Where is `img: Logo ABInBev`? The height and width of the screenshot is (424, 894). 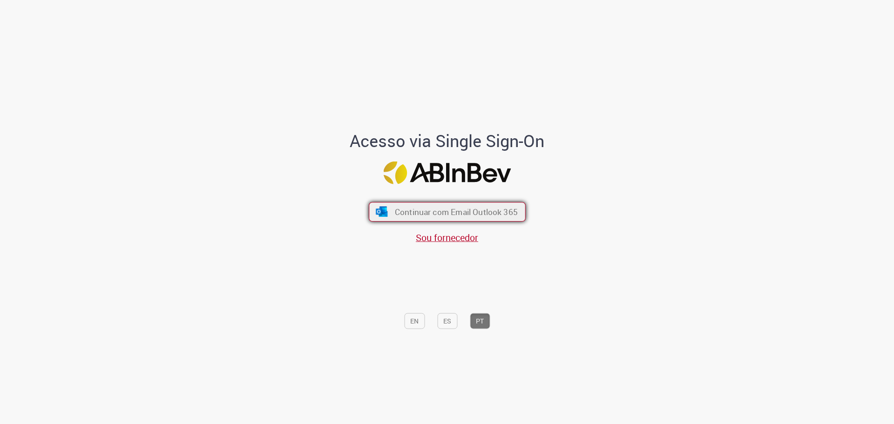
img: Logo ABInBev is located at coordinates (447, 172).